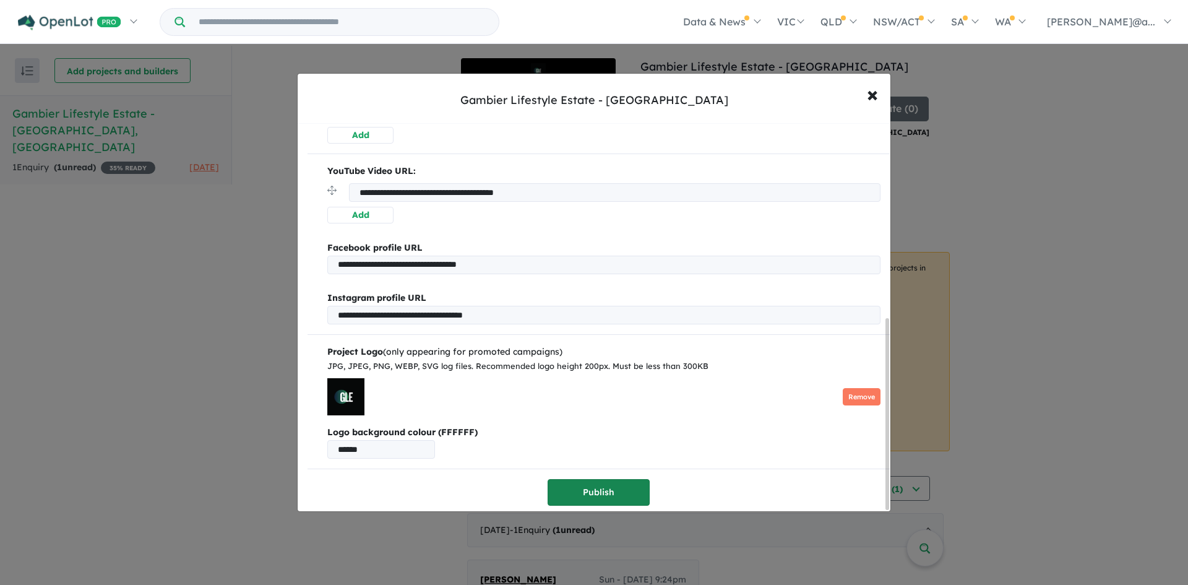  I want to click on b: Project Logo, so click(355, 351).